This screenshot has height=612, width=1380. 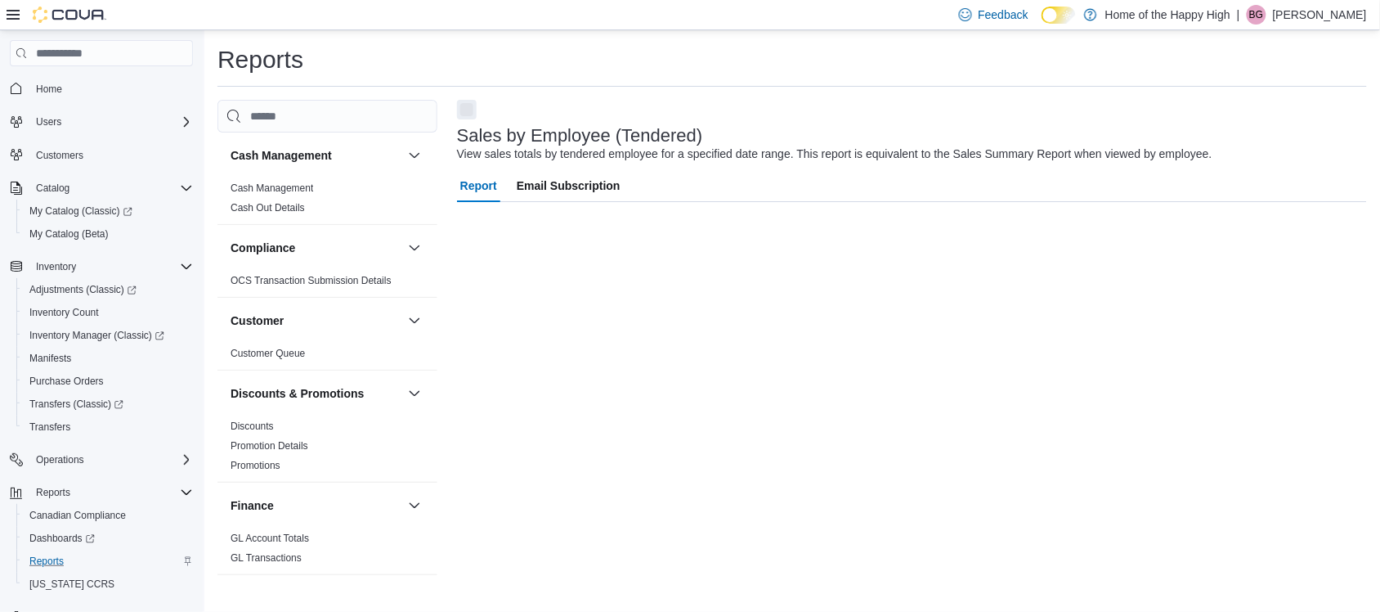 What do you see at coordinates (1256, 15) in the screenshot?
I see `span: BG` at bounding box center [1256, 15].